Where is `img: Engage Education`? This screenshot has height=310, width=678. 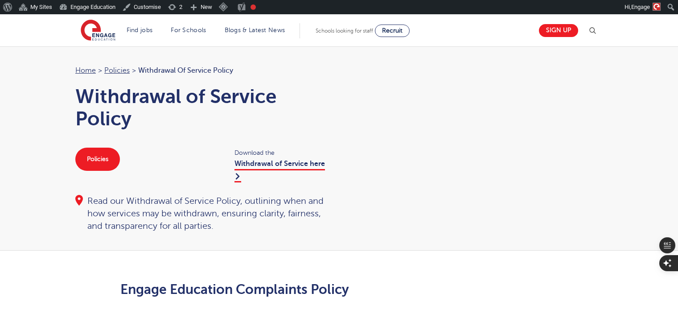
img: Engage Education is located at coordinates (98, 31).